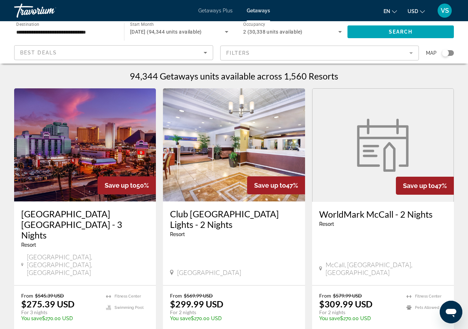 The width and height of the screenshot is (468, 329). What do you see at coordinates (28, 24) in the screenshot?
I see `span: Destination` at bounding box center [28, 24].